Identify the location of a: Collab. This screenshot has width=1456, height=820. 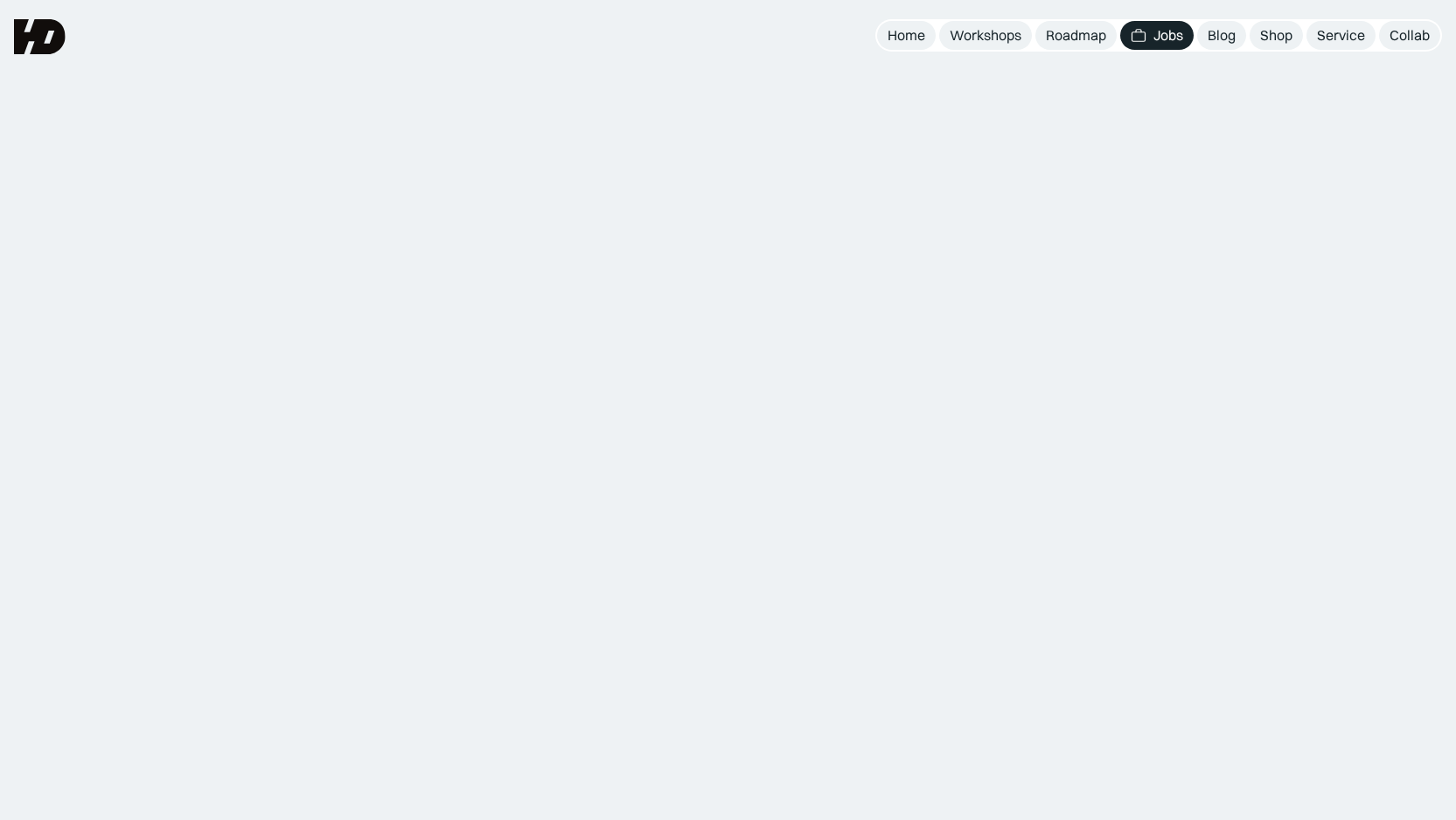
(1409, 35).